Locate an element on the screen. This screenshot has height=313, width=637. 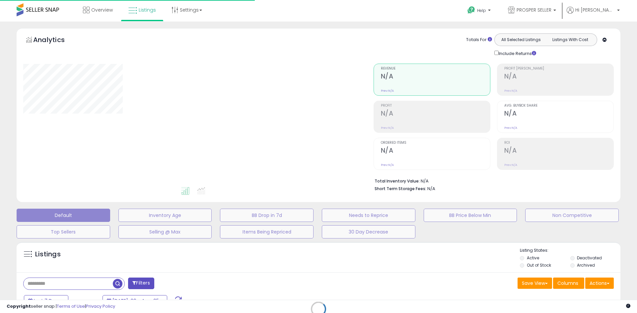
b: Total Inventory Value: is located at coordinates (397, 181).